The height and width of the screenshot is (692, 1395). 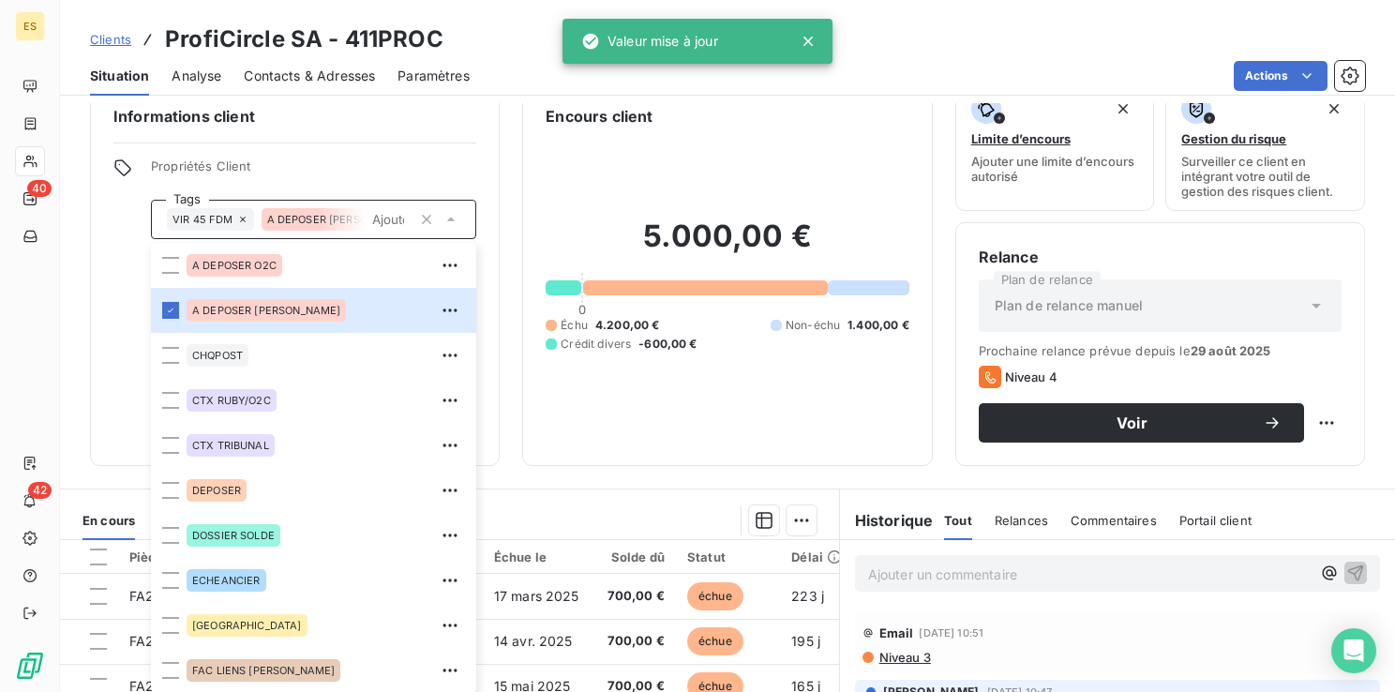 What do you see at coordinates (595, 344) in the screenshot?
I see `span: Crédit divers` at bounding box center [595, 344].